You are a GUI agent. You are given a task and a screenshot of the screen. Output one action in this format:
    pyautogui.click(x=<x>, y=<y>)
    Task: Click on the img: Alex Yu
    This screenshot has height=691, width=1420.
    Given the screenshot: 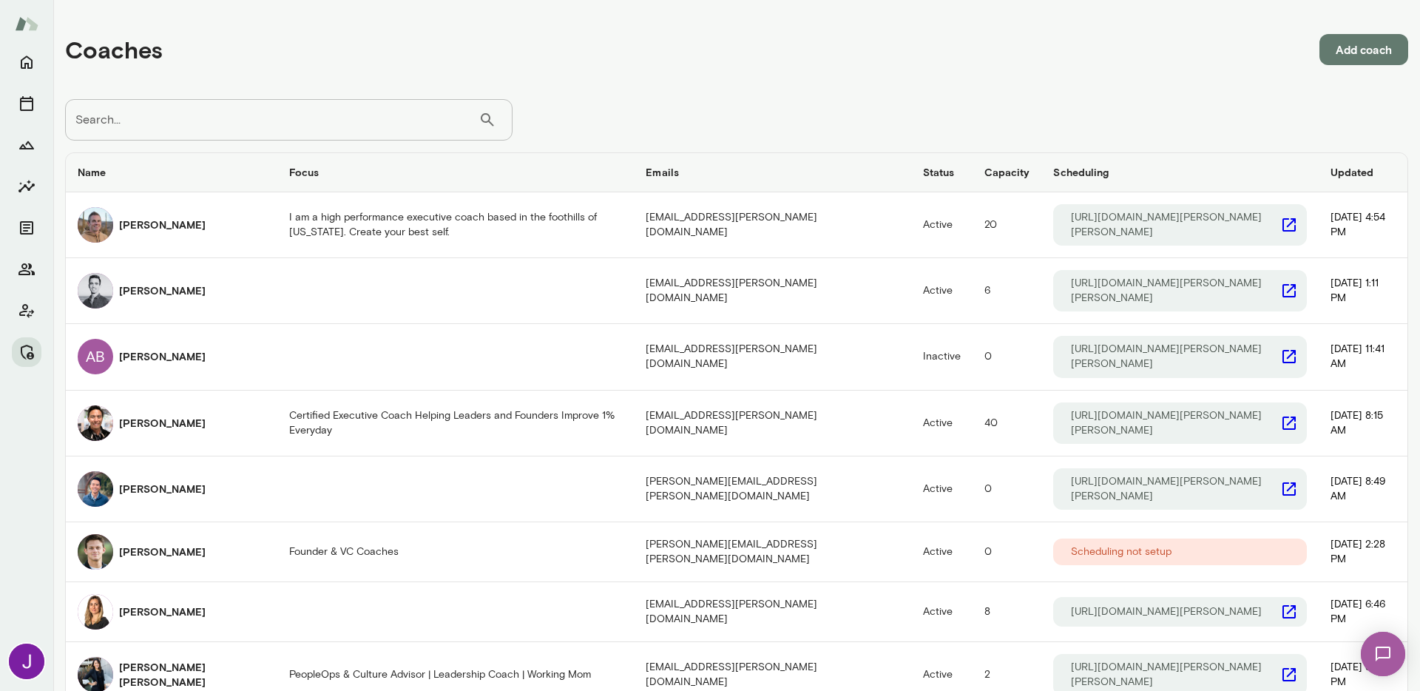 What is the action you would take?
    pyautogui.click(x=95, y=489)
    